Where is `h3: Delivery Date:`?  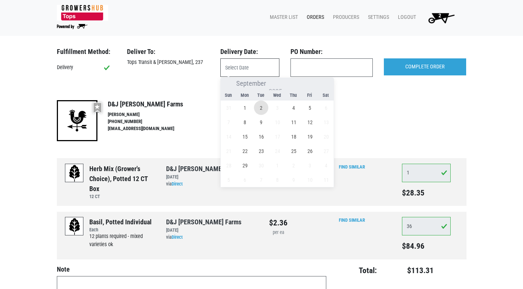 h3: Delivery Date: is located at coordinates (250, 52).